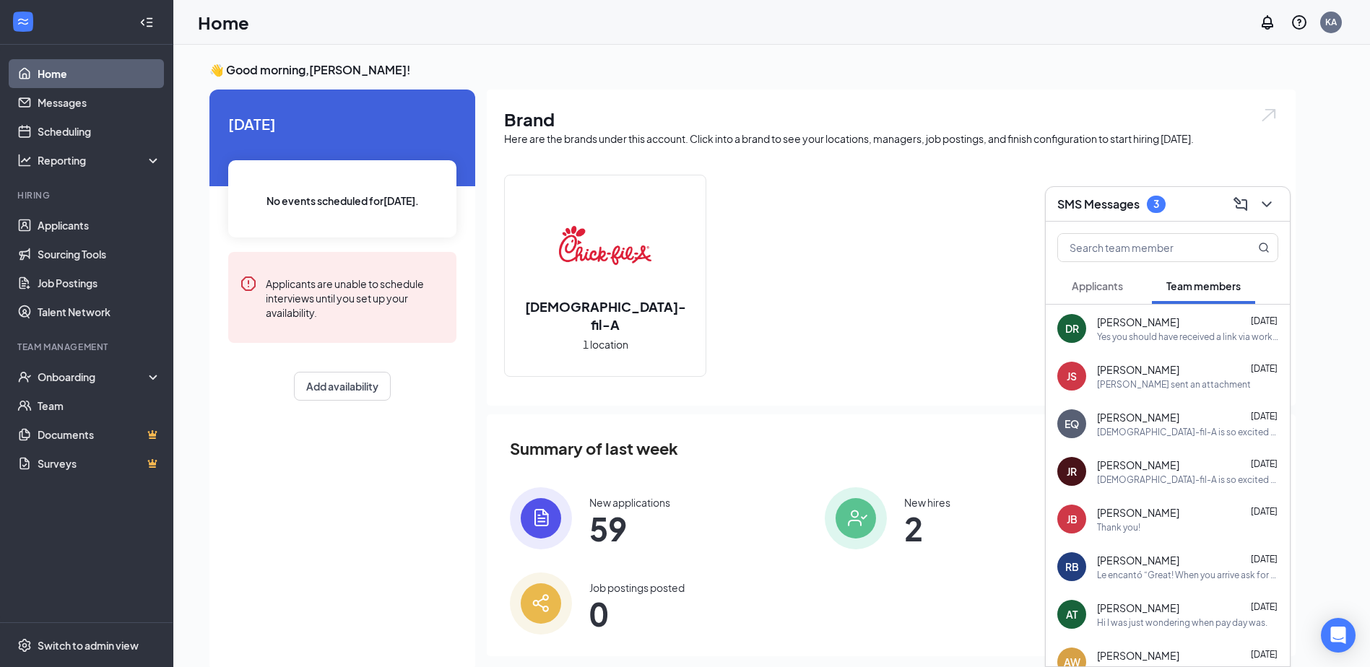 The height and width of the screenshot is (667, 1370). I want to click on div: Onboarding, so click(93, 377).